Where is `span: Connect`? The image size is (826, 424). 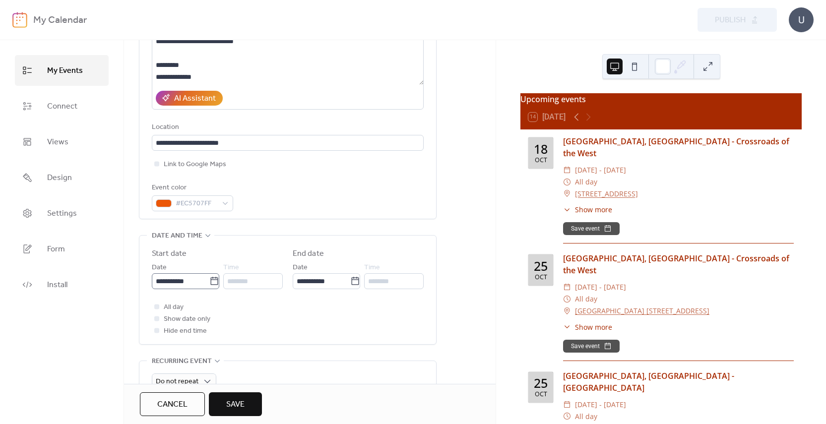 span: Connect is located at coordinates (62, 107).